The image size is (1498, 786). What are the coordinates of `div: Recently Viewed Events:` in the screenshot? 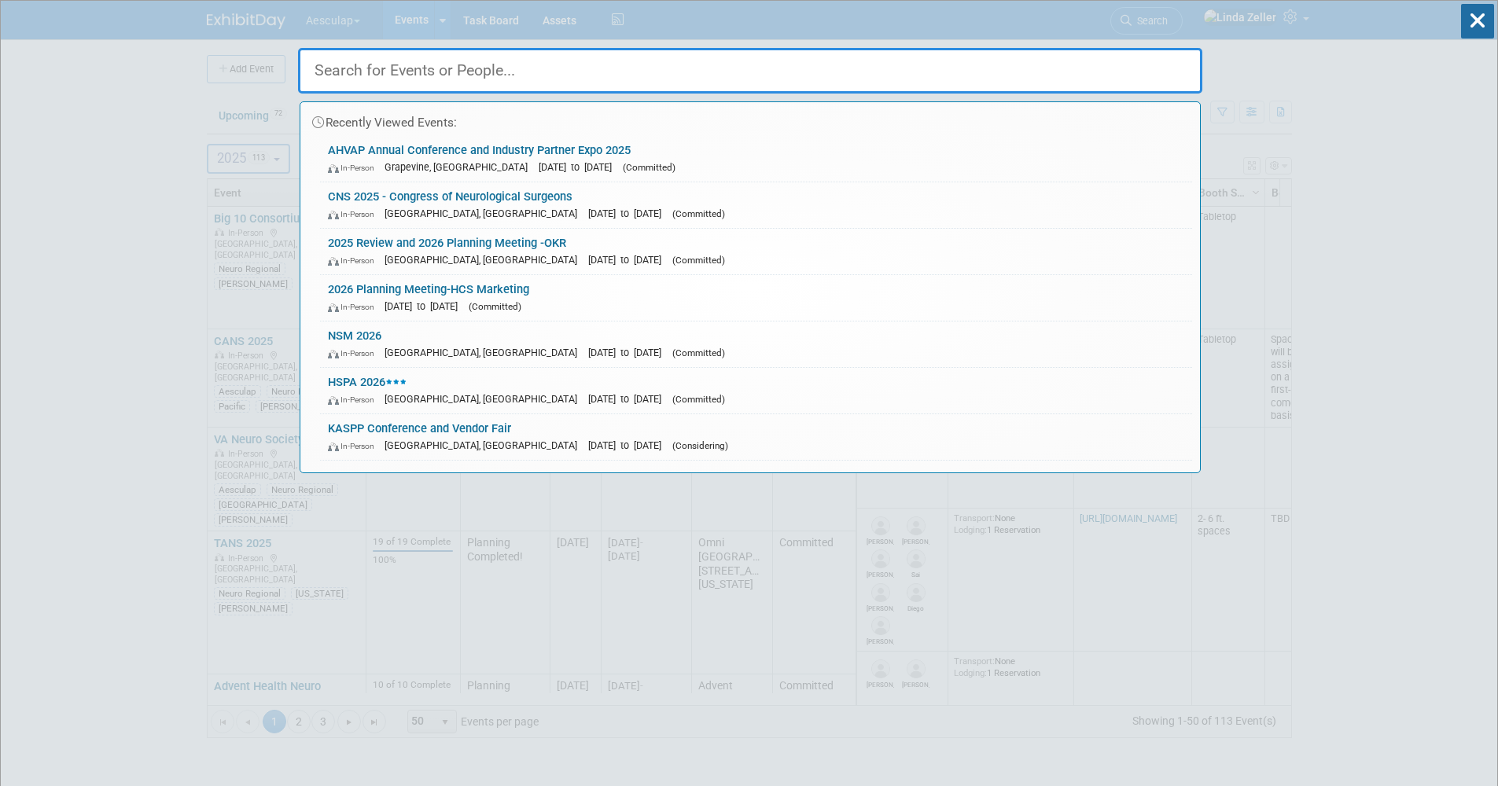 It's located at (750, 119).